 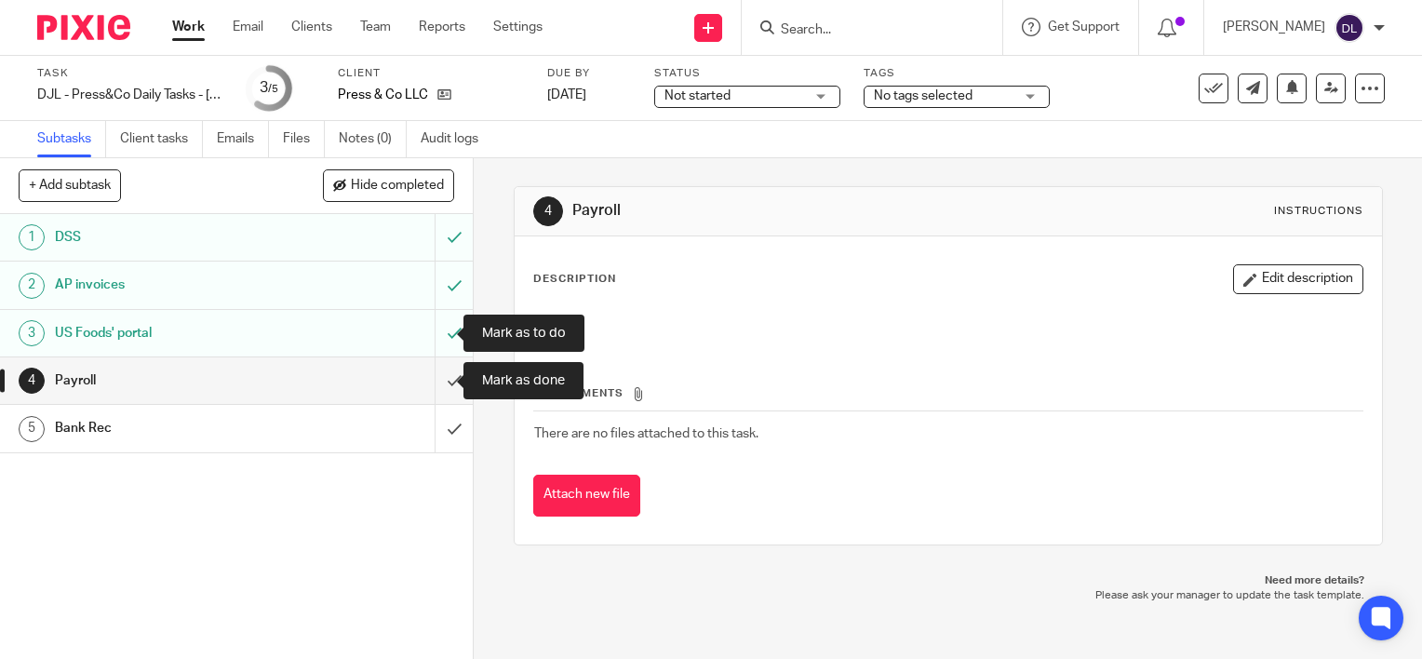 I want to click on a: Reports, so click(x=442, y=27).